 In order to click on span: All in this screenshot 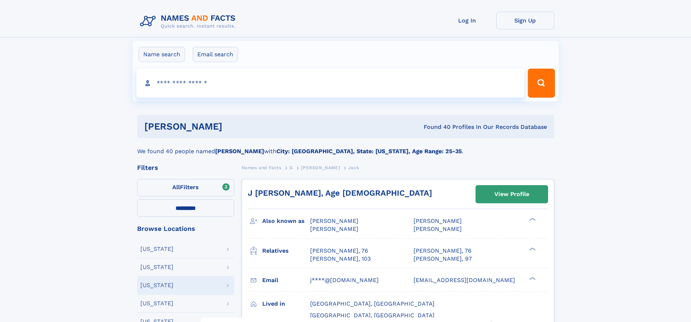, I will do `click(176, 187)`.